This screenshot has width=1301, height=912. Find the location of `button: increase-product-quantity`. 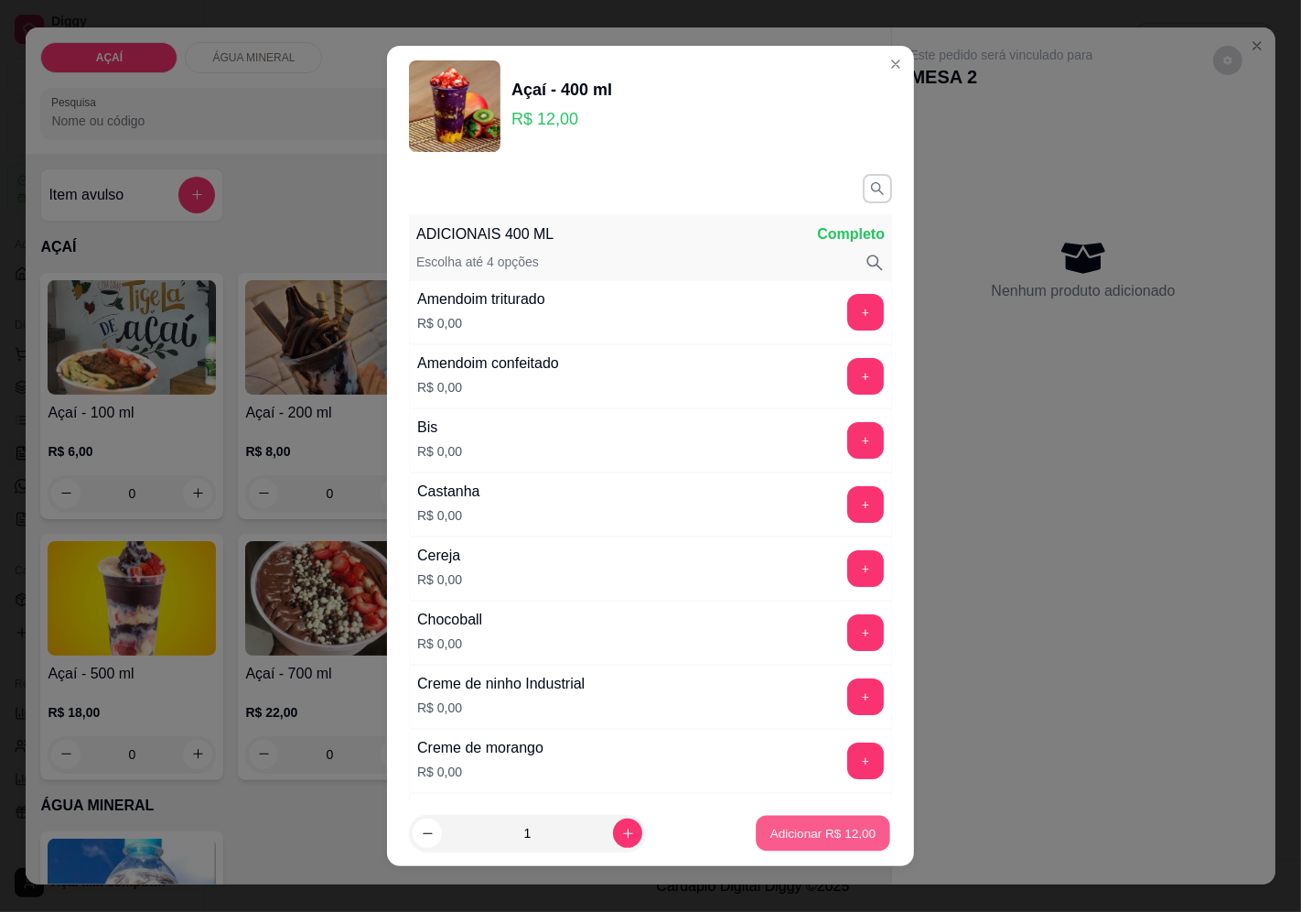

button: increase-product-quantity is located at coordinates (628, 833).